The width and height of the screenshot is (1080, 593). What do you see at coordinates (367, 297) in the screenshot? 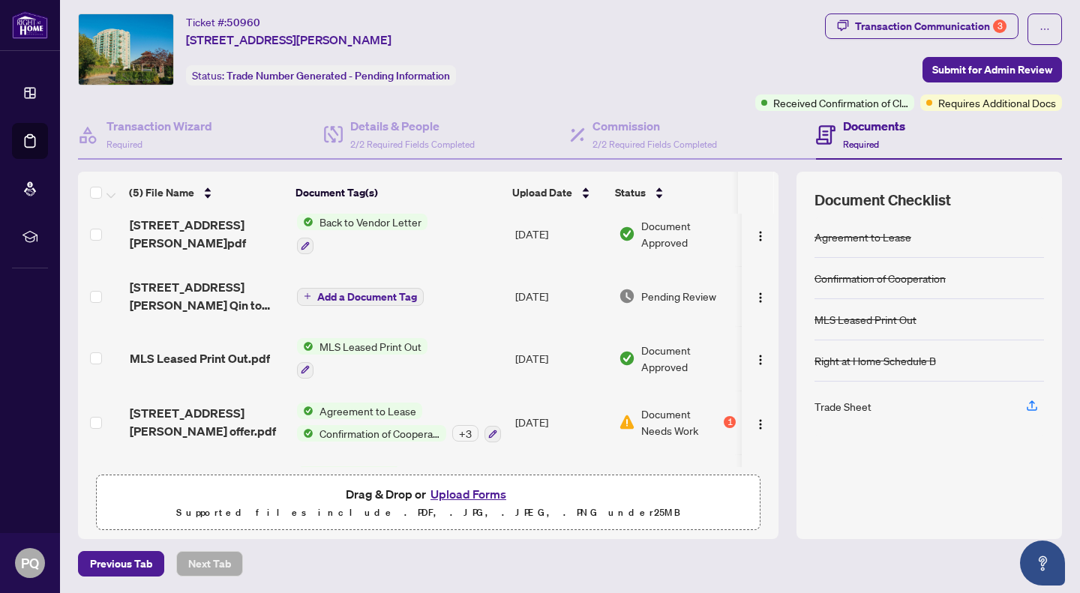
I see `span: Add a Document Tag` at bounding box center [367, 297].